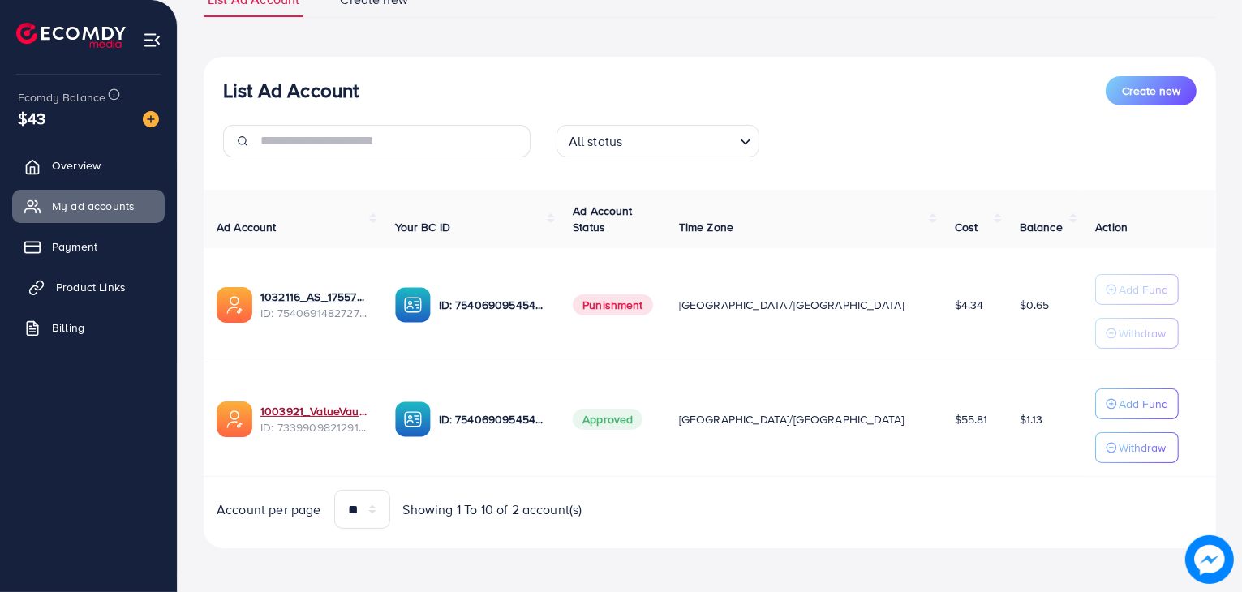 This screenshot has height=592, width=1242. What do you see at coordinates (1151, 91) in the screenshot?
I see `button: Create new` at bounding box center [1151, 91].